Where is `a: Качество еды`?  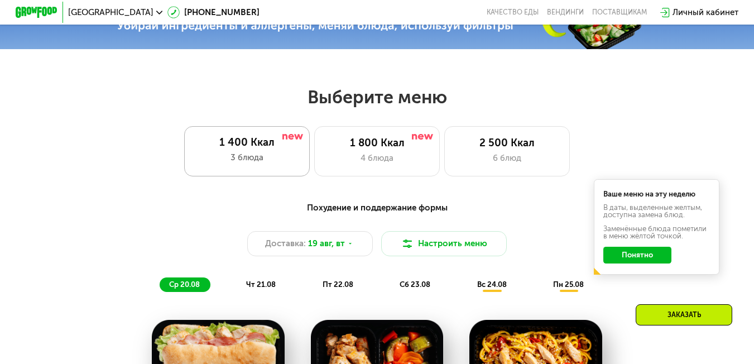
a: Качество еды is located at coordinates (512, 12).